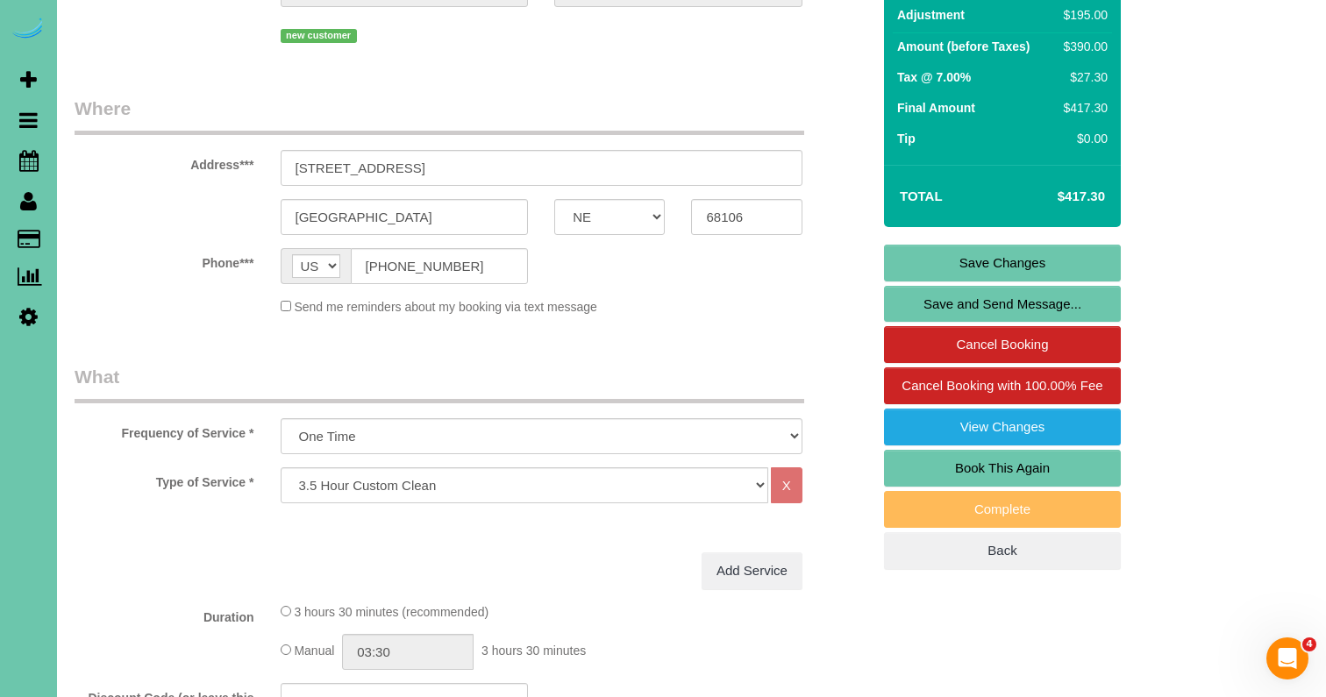 This screenshot has width=1326, height=697. I want to click on a: Add Service, so click(752, 571).